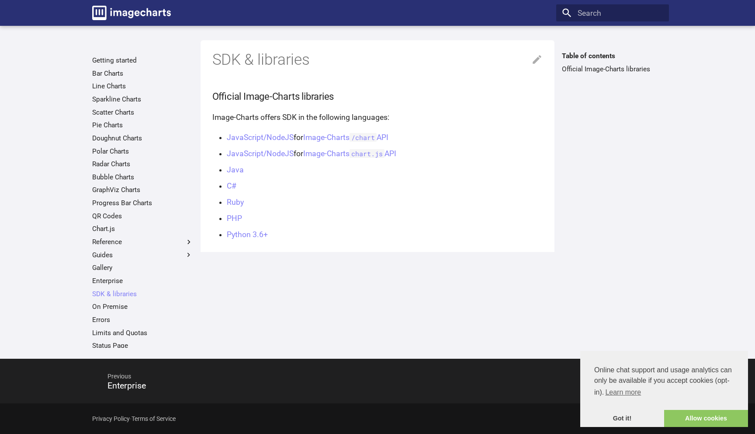 This screenshot has height=434, width=755. What do you see at coordinates (612, 56) in the screenshot?
I see `label: Table of contents` at bounding box center [612, 56].